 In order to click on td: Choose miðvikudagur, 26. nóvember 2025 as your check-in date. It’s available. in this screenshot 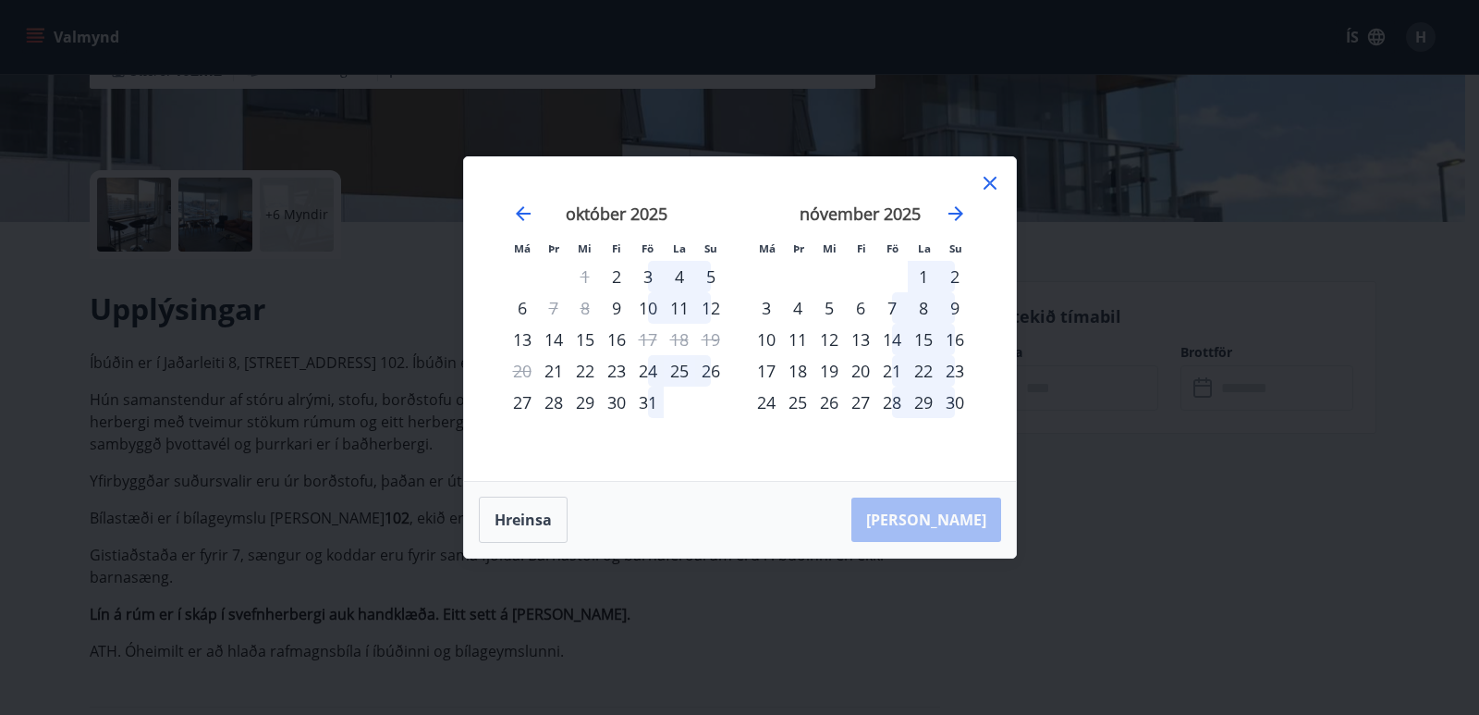, I will do `click(829, 402)`.